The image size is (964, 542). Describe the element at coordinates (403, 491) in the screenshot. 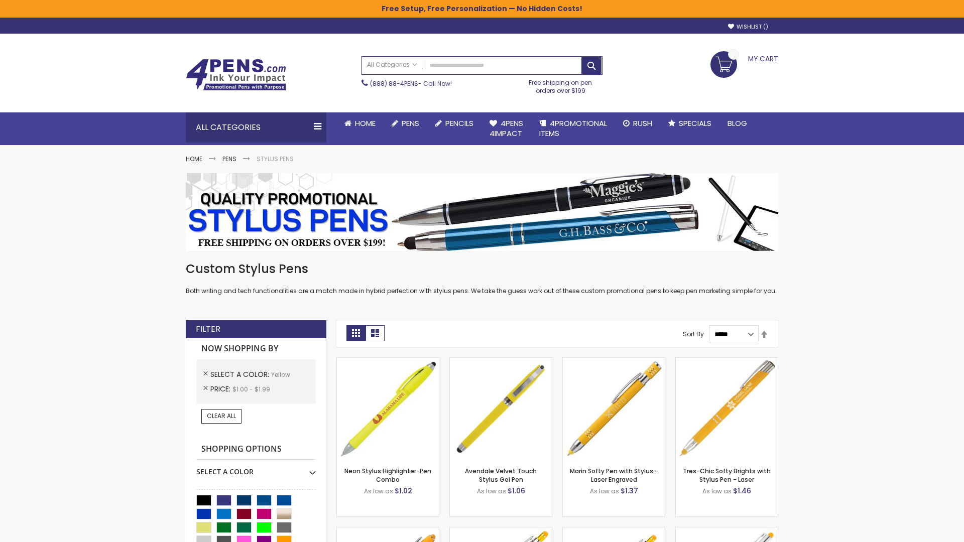

I see `span: $1.02` at that location.